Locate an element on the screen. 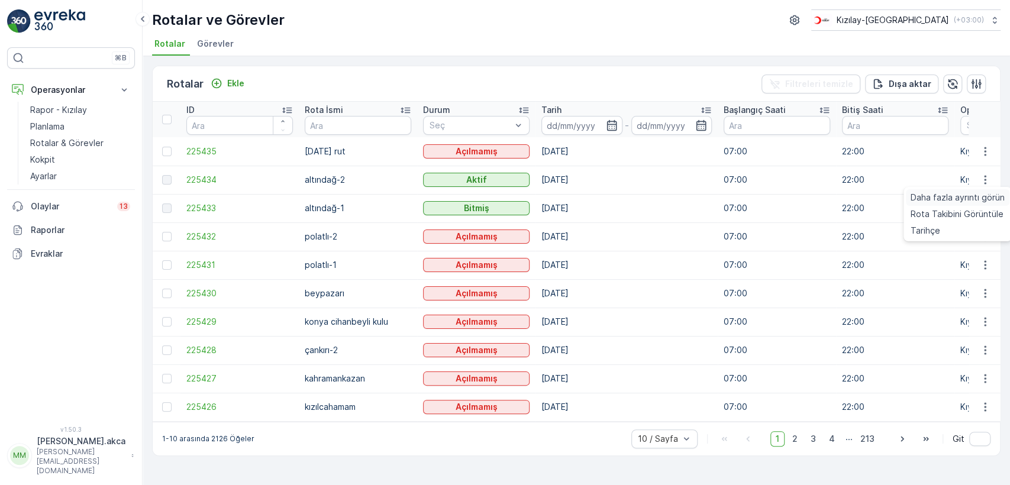 This screenshot has height=485, width=1010. a: 225431 is located at coordinates (240, 265).